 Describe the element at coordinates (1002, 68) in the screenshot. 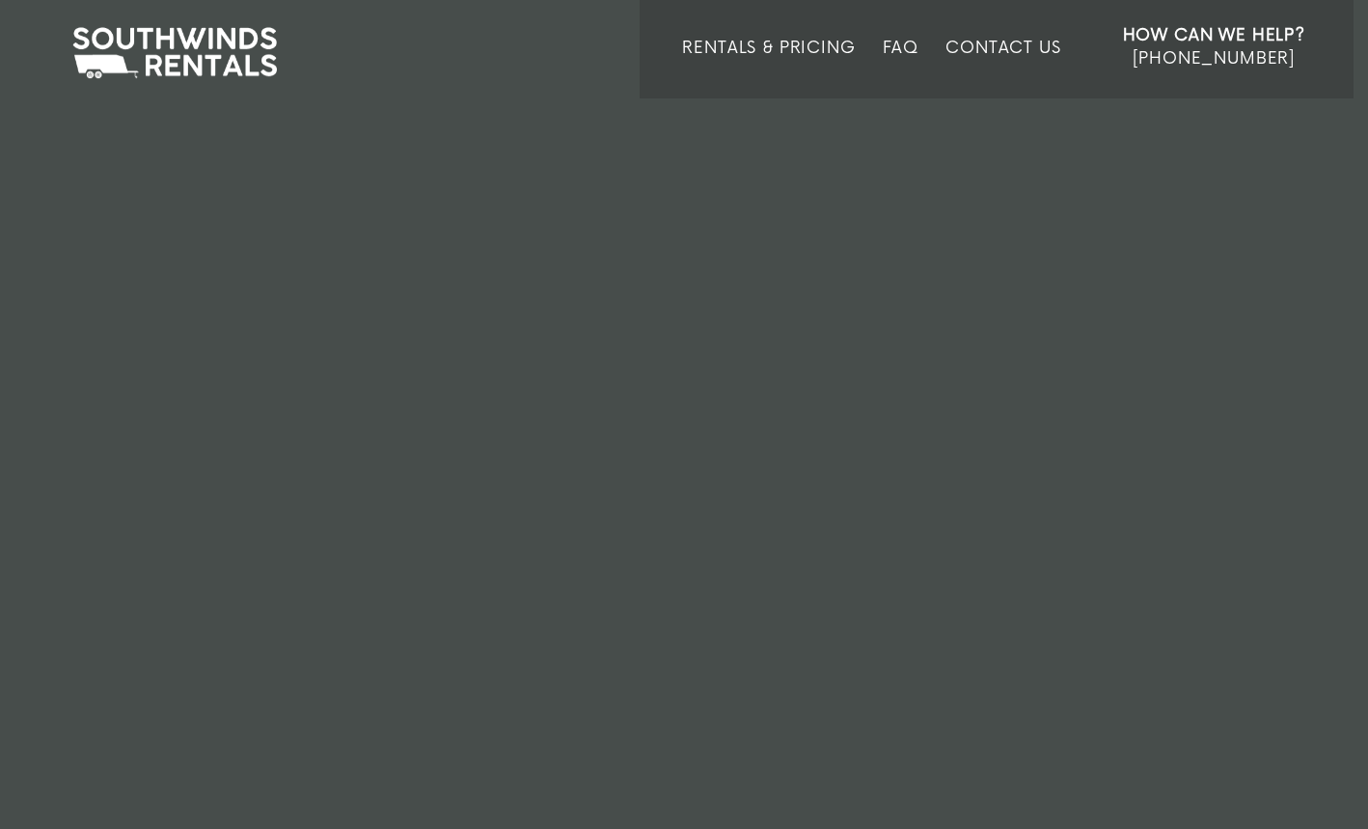

I see `a: Contact Us` at that location.